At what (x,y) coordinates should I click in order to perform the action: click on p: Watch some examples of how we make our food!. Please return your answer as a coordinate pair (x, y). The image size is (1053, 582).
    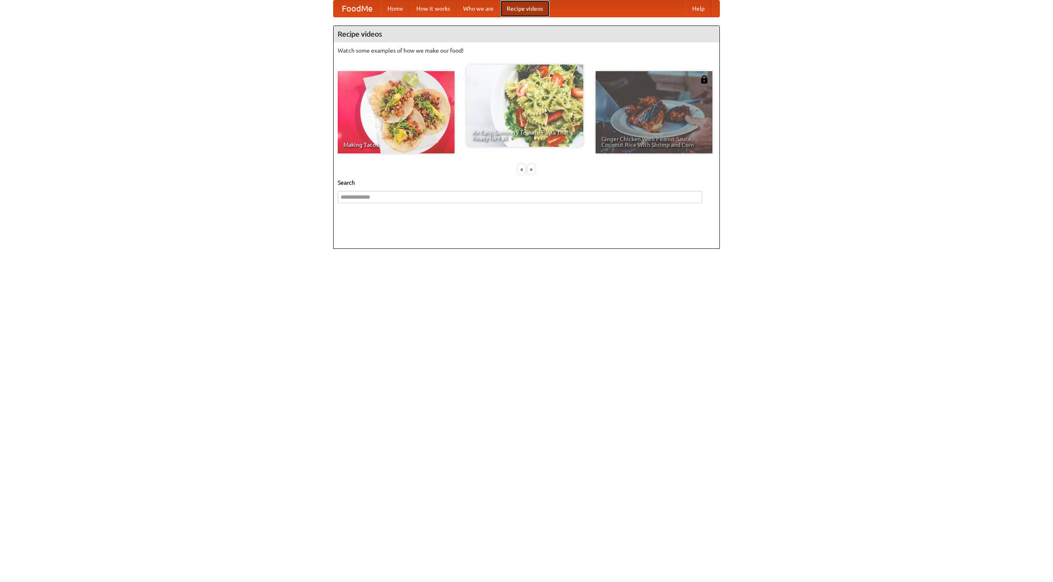
    Looking at the image, I should click on (526, 51).